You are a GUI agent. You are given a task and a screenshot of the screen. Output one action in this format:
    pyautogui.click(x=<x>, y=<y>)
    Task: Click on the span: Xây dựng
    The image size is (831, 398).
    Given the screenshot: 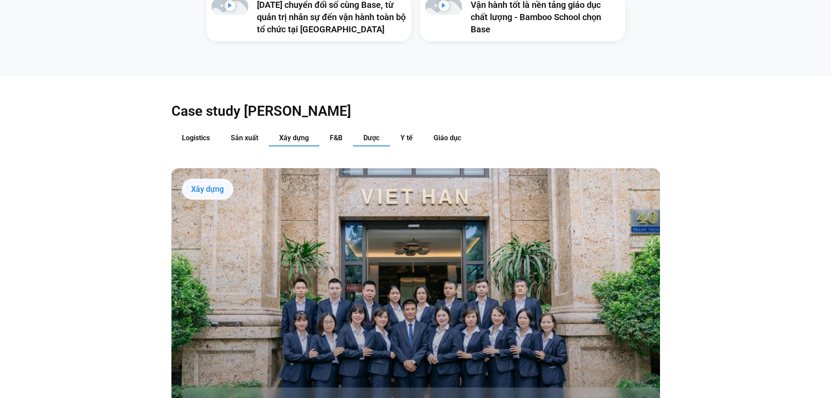 What is the action you would take?
    pyautogui.click(x=294, y=137)
    